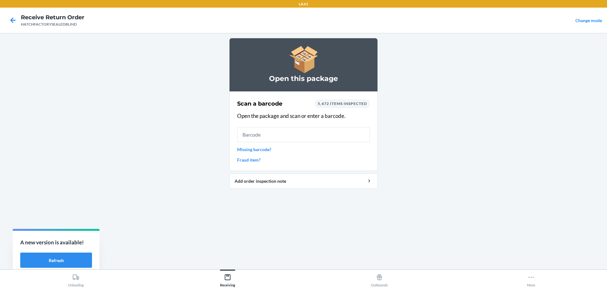 The image size is (607, 288). Describe the element at coordinates (589, 20) in the screenshot. I see `a: Change mode` at that location.